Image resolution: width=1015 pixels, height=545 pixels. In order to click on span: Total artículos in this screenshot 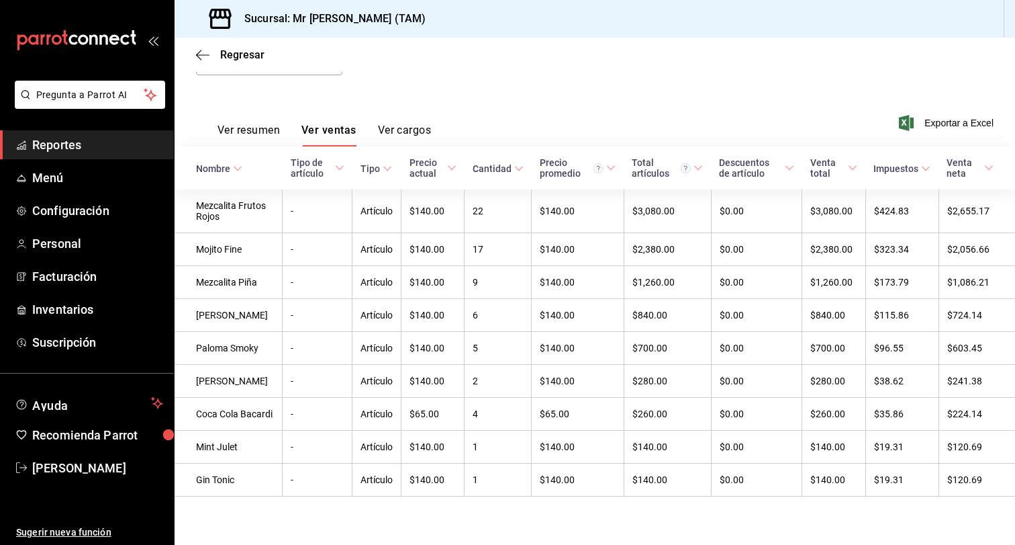, I will do `click(668, 168)`.